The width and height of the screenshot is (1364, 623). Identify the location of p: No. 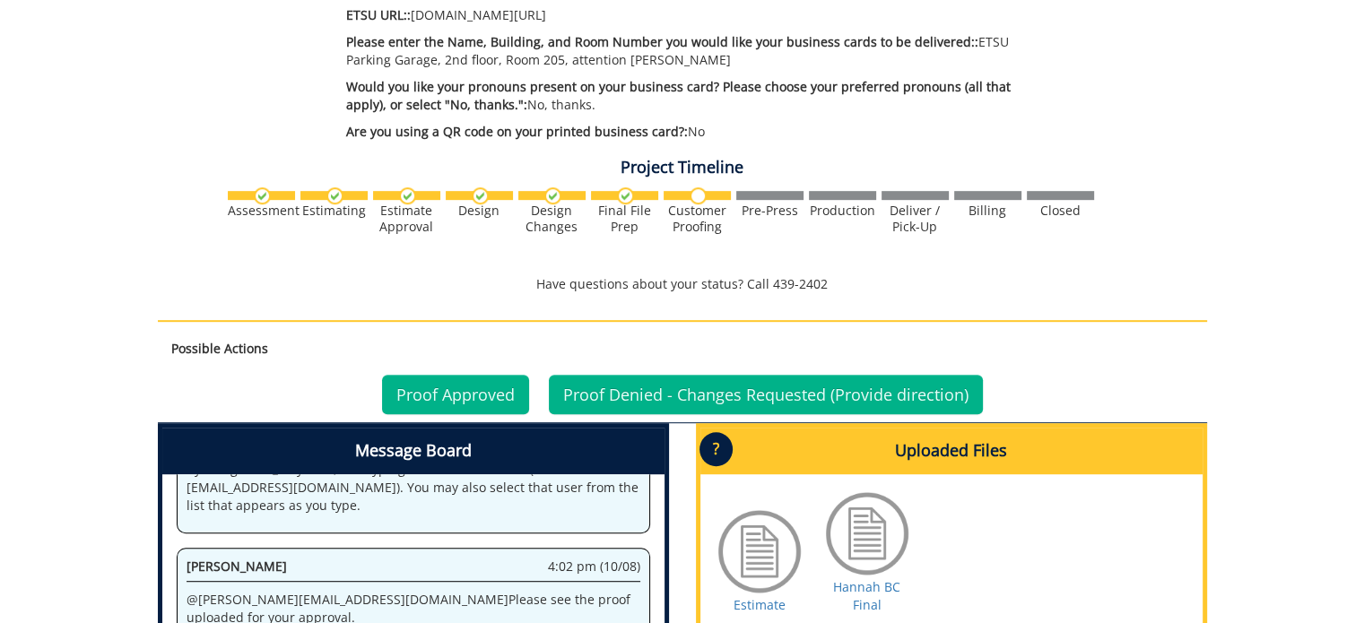
(697, 132).